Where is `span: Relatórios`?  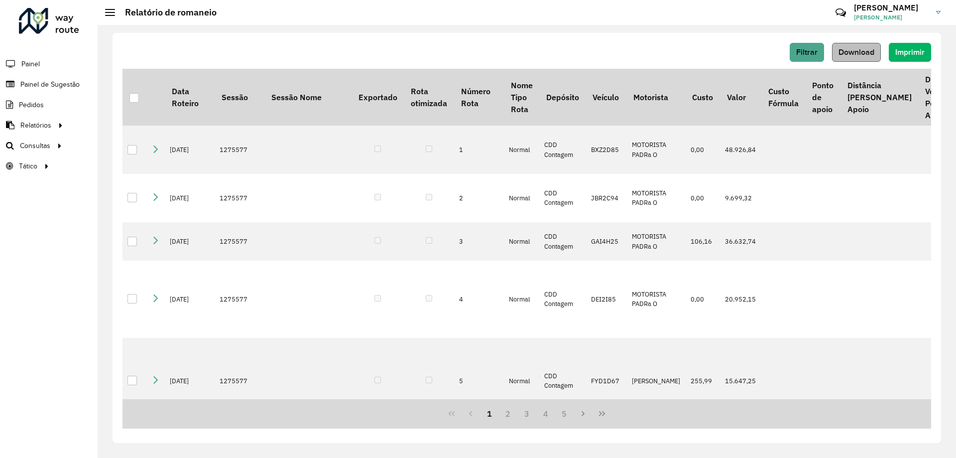
span: Relatórios is located at coordinates (36, 125).